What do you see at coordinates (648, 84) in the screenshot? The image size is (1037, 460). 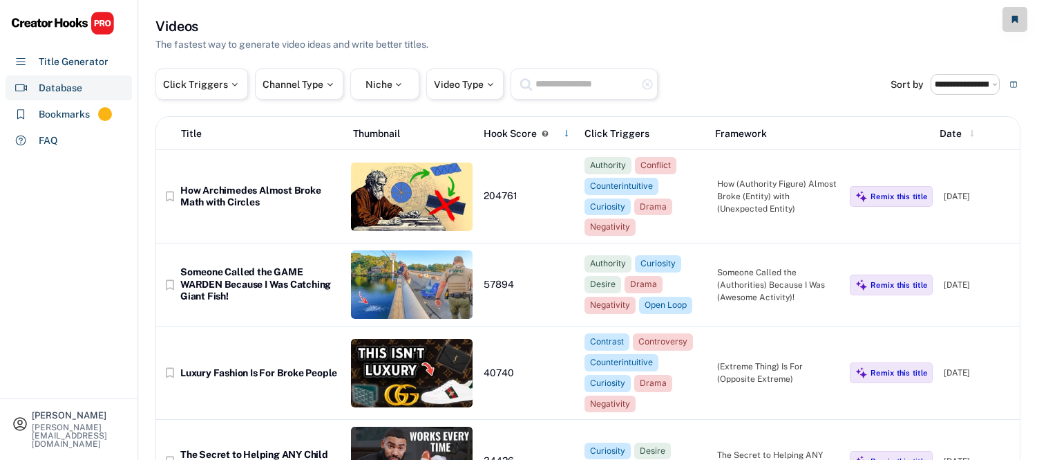 I see `button: highlight_remove` at bounding box center [648, 84].